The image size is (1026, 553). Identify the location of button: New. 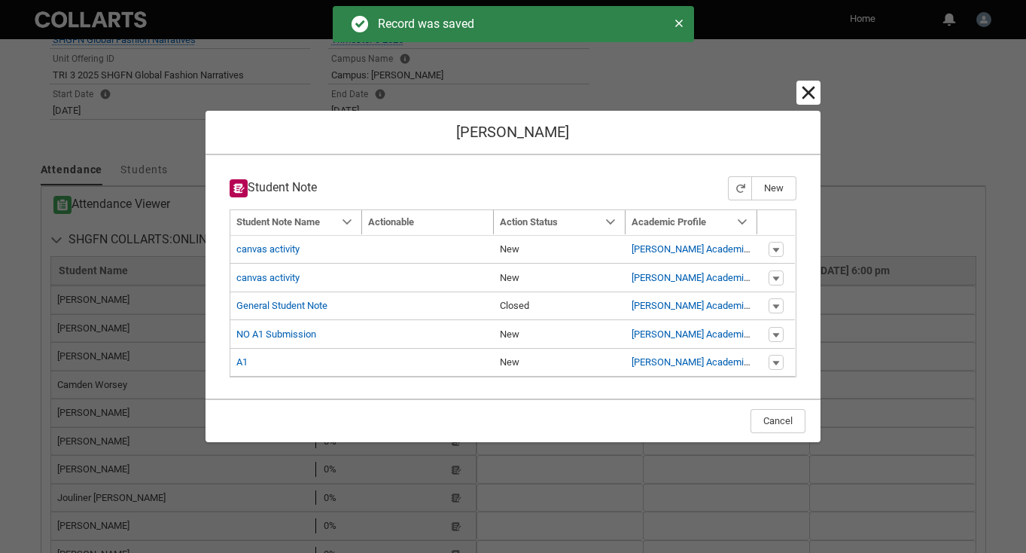
(774, 188).